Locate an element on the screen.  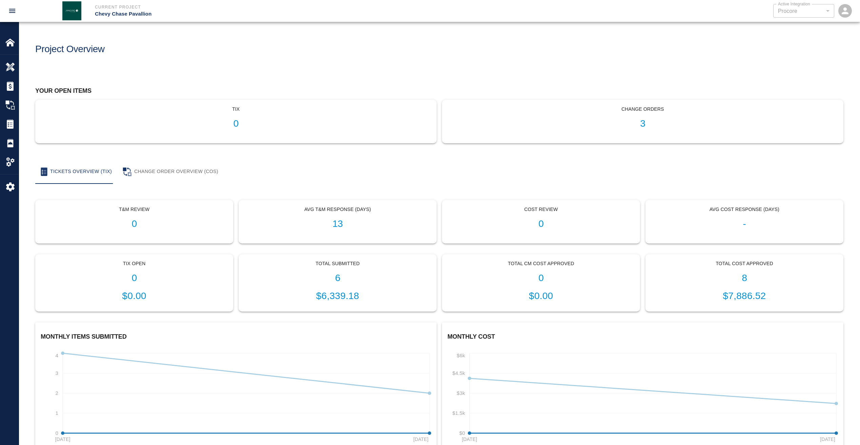
div: Procore is located at coordinates (803, 11).